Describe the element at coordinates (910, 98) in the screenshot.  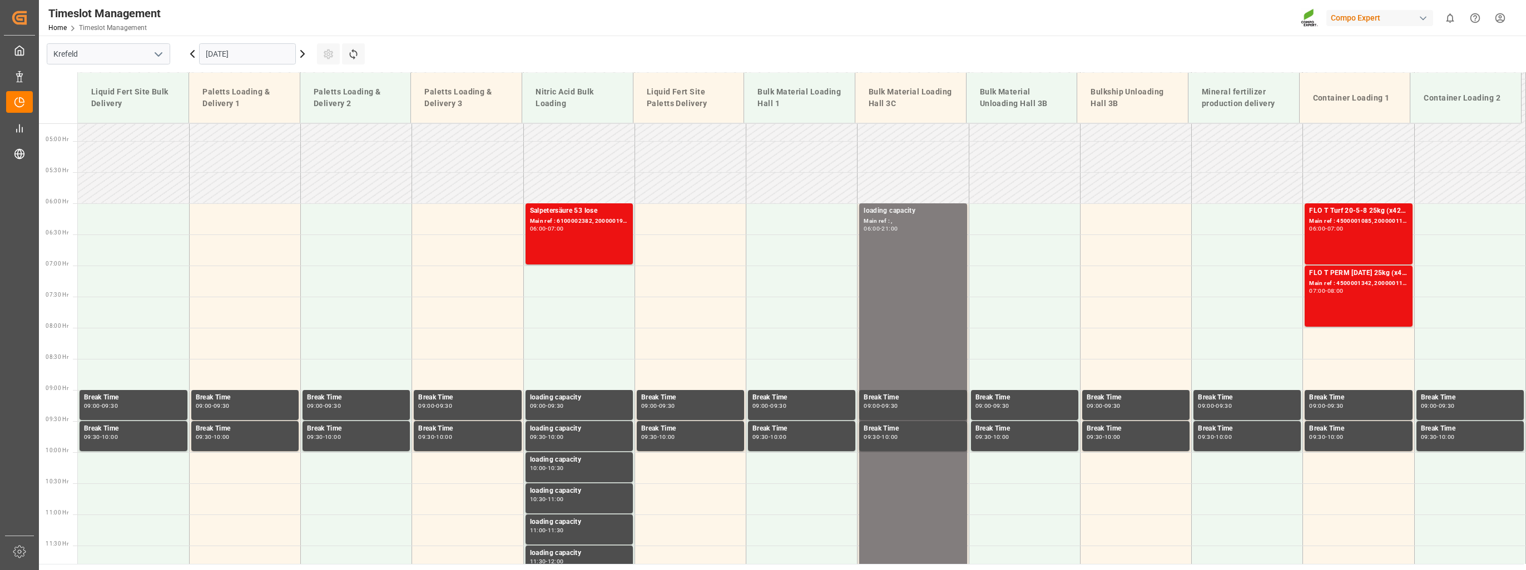
I see `div: Bulk Material Loading Hall 3C` at that location.